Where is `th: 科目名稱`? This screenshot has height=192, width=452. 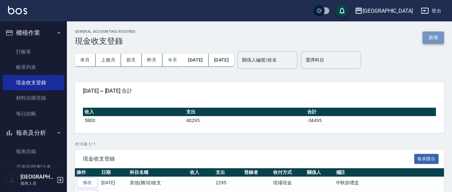
th: 科目名稱 is located at coordinates (158, 173).